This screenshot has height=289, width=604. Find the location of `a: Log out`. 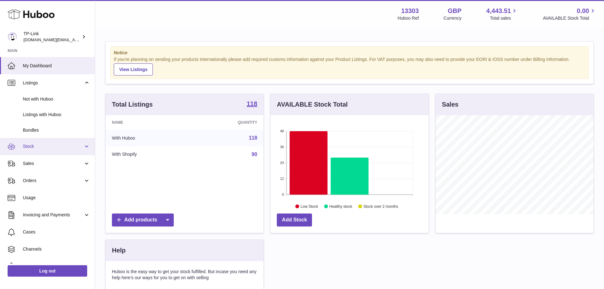

a: Log out is located at coordinates (47, 271).